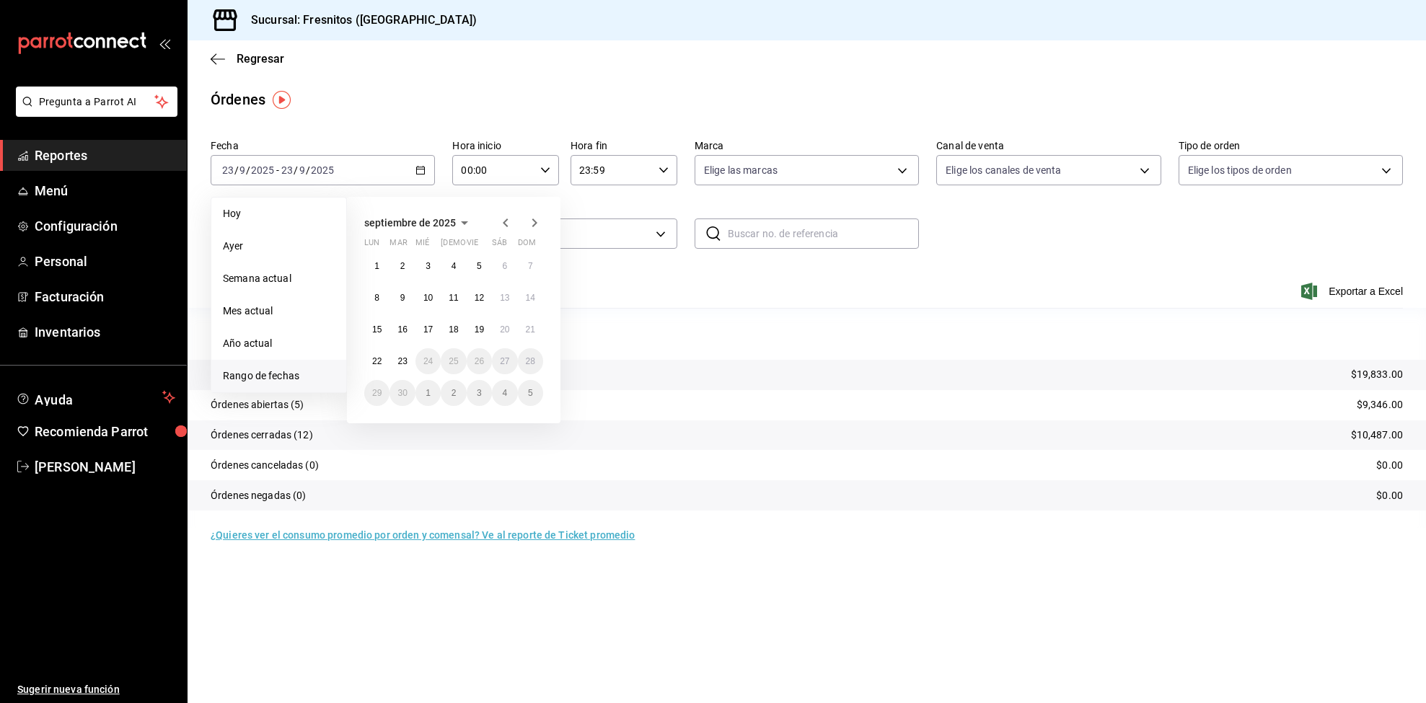 The height and width of the screenshot is (703, 1426). What do you see at coordinates (479, 330) in the screenshot?
I see `abbr: 19 de septiembre de 2025` at bounding box center [479, 330].